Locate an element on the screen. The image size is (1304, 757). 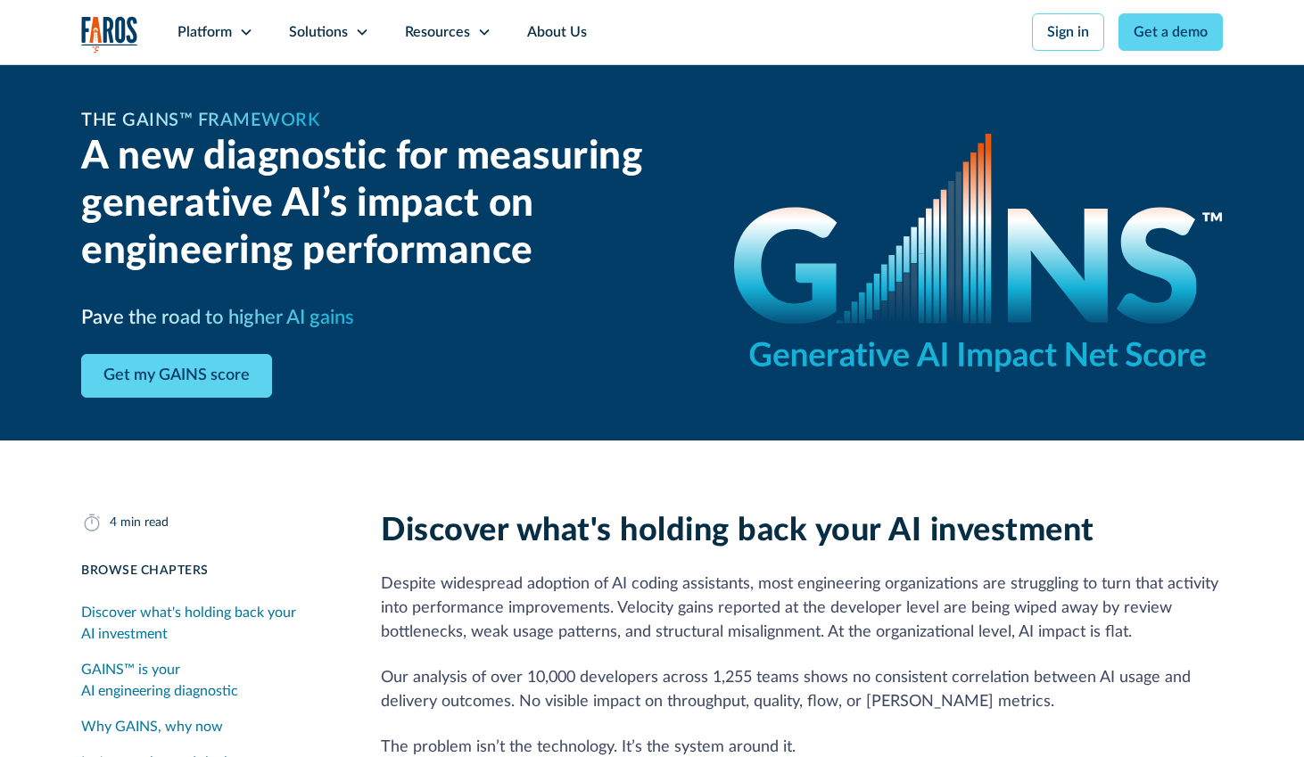
img: Logo of the analytics and reporting company Faros. is located at coordinates (110, 34).